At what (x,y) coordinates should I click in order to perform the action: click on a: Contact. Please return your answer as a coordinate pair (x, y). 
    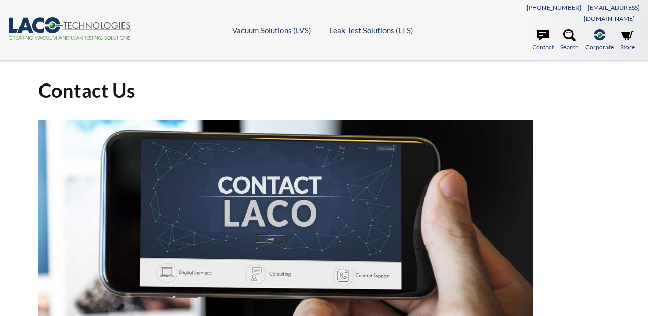
    Looking at the image, I should click on (543, 41).